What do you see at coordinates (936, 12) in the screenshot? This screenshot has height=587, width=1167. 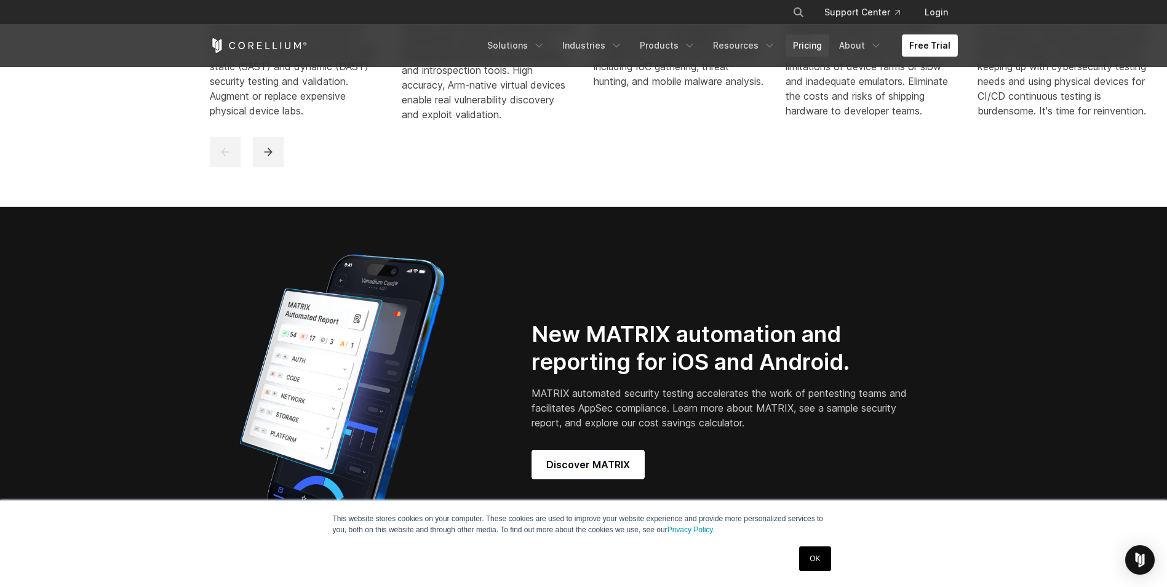 I see `a: Login` at bounding box center [936, 12].